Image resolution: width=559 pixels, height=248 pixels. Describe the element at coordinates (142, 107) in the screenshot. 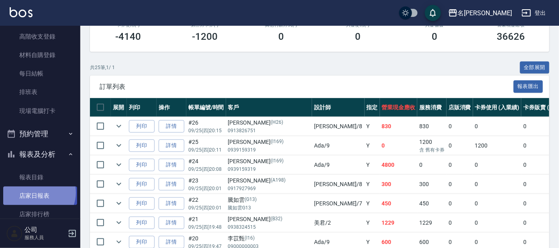

I see `th: 列印` at that location.